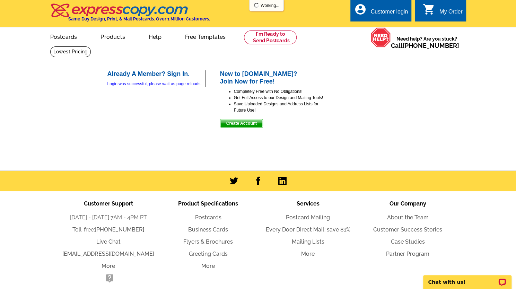  What do you see at coordinates (408, 217) in the screenshot?
I see `a: About the Team` at bounding box center [408, 217].